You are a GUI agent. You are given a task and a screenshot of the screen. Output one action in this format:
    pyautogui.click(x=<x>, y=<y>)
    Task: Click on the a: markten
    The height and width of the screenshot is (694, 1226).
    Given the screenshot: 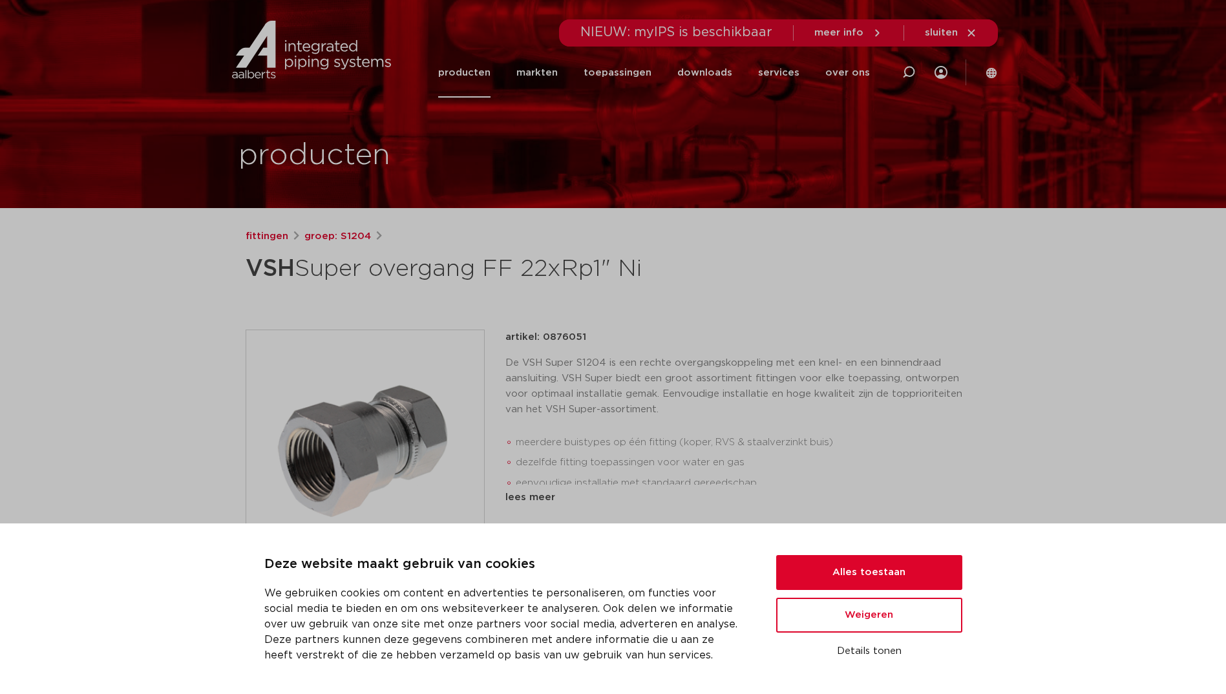 What is the action you would take?
    pyautogui.click(x=537, y=72)
    